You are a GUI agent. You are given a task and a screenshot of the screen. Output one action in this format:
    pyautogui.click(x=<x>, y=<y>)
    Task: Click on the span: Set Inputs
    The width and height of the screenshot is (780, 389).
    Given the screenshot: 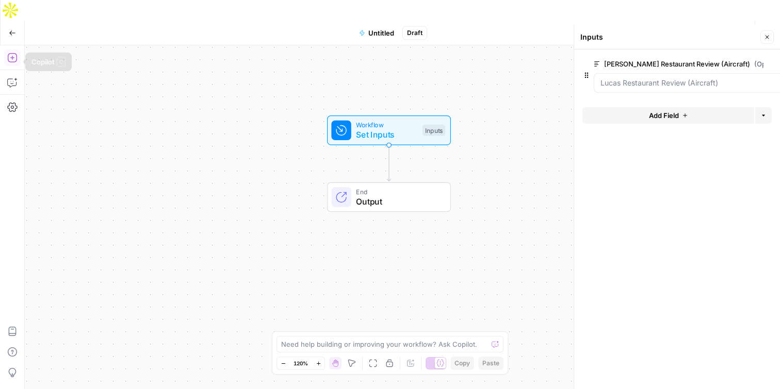 What is the action you would take?
    pyautogui.click(x=386, y=135)
    